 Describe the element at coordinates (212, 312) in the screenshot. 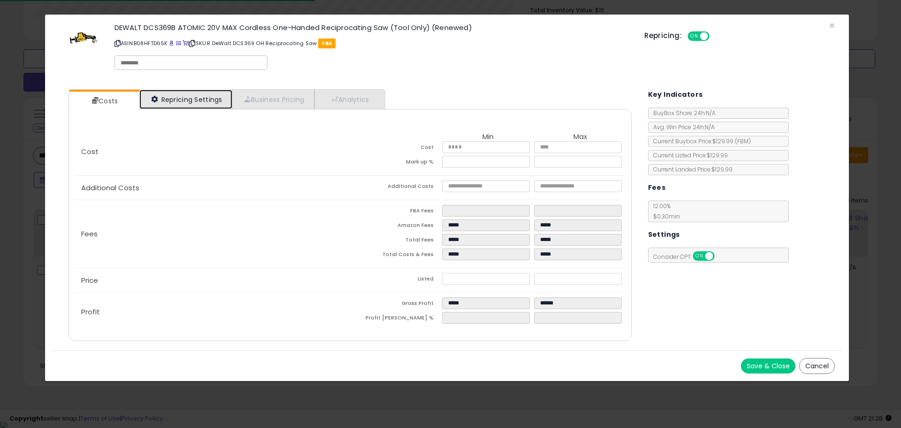

I see `p: Profit` at that location.